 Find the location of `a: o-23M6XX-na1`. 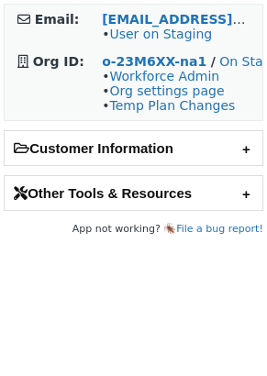

a: o-23M6XX-na1 is located at coordinates (154, 61).